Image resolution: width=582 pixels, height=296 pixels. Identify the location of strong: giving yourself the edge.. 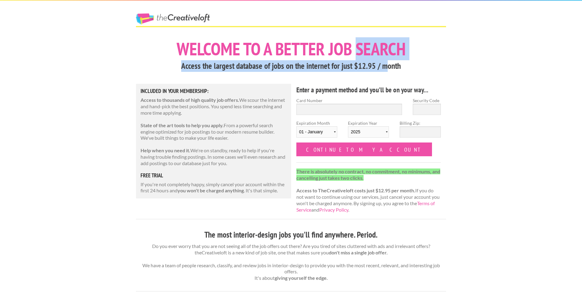
(301, 277).